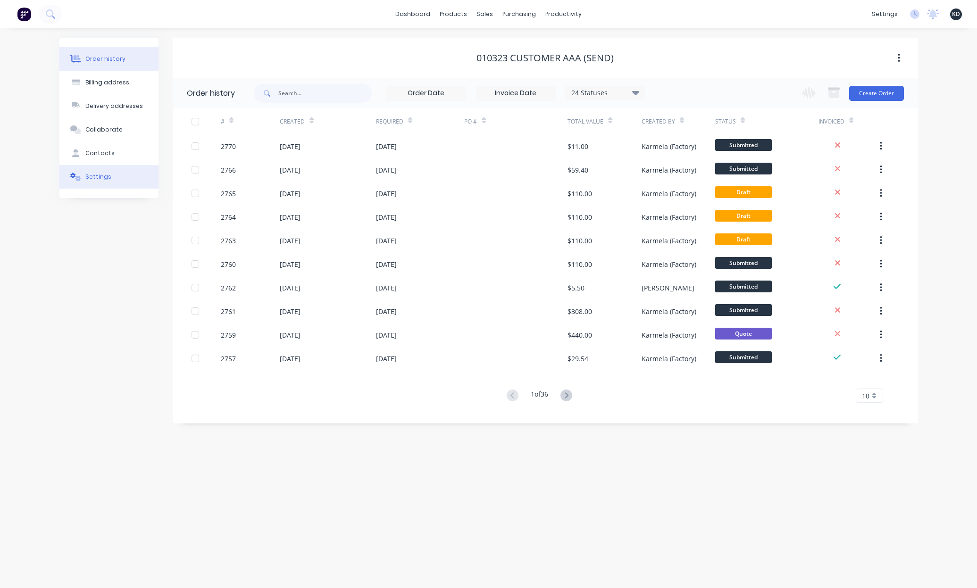  I want to click on input: Order Date, so click(426, 93).